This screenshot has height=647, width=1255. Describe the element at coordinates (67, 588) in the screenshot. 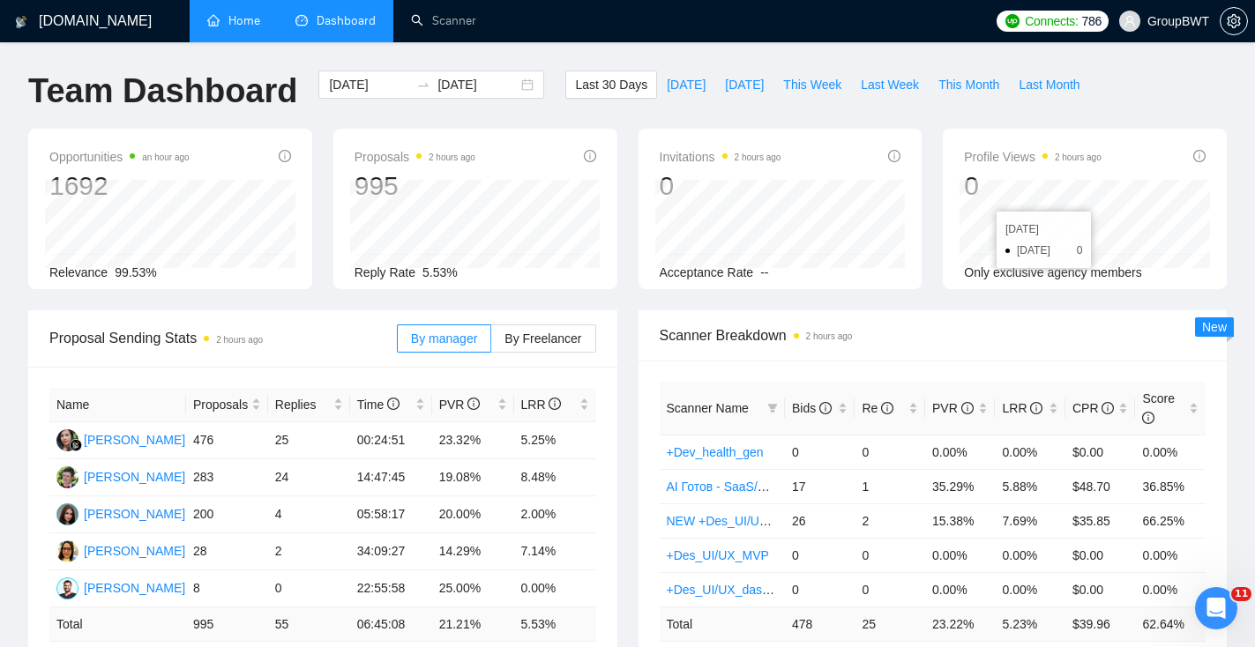

I see `img: OB` at that location.